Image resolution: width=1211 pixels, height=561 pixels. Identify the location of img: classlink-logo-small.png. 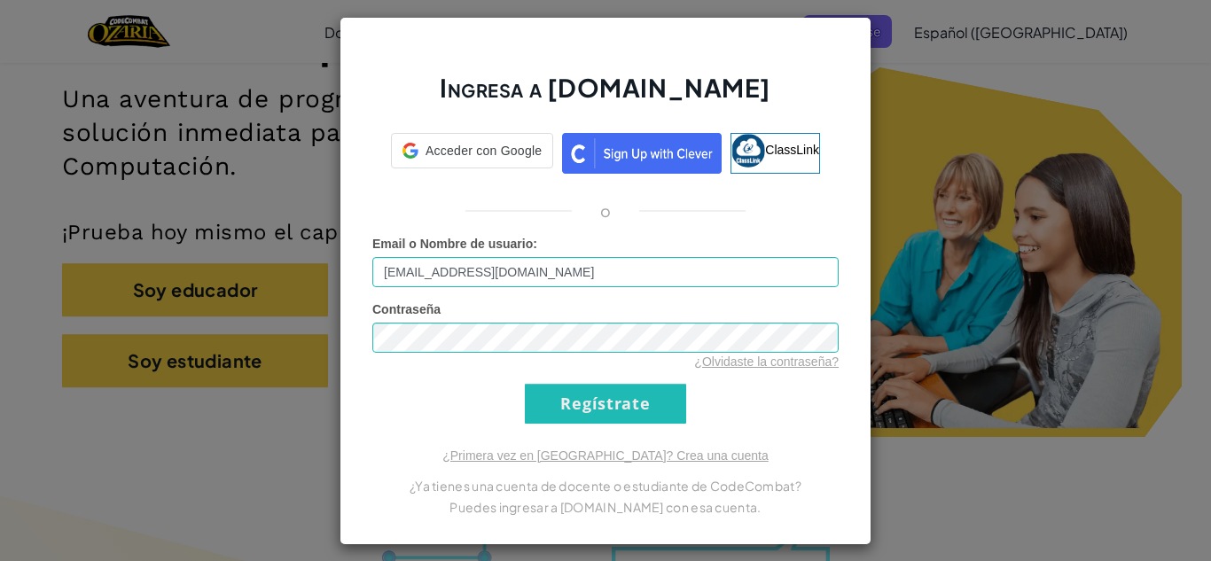
(748, 151).